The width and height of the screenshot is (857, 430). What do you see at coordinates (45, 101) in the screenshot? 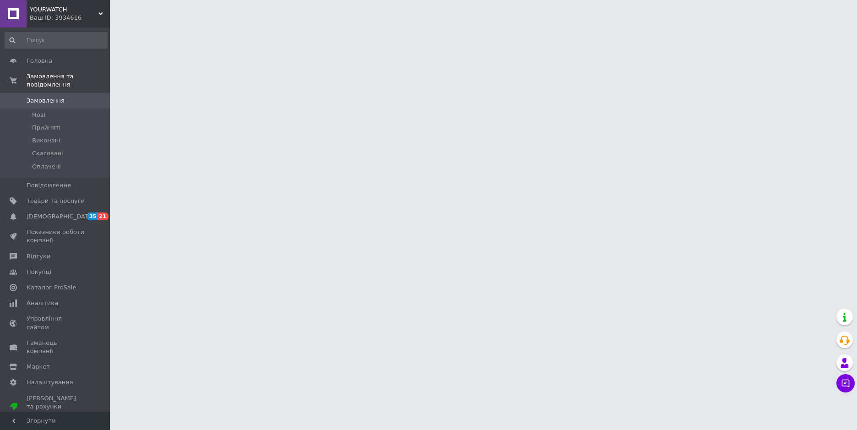
I see `span: Замовлення` at bounding box center [45, 101].